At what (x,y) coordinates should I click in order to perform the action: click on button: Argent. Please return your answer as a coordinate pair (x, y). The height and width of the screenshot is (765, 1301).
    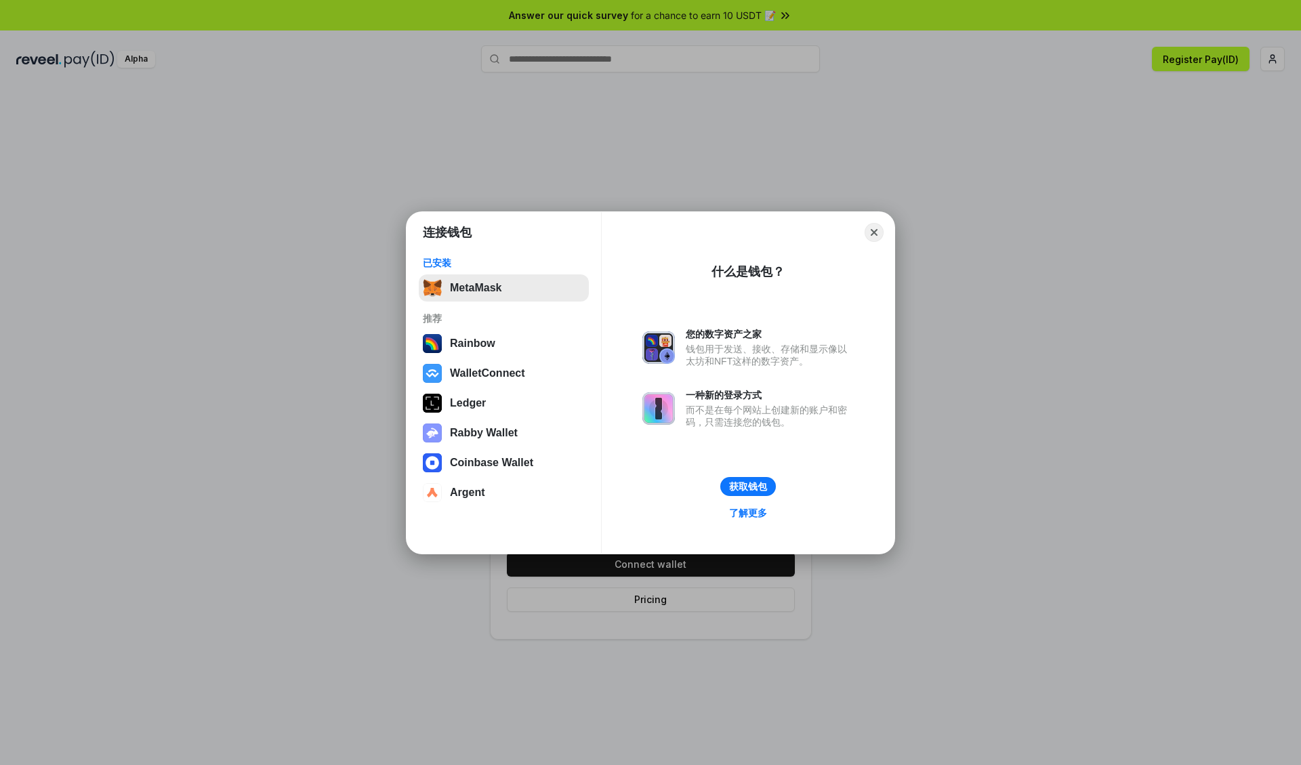
    Looking at the image, I should click on (503, 493).